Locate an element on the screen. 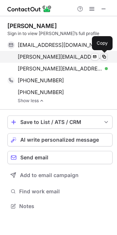  span: Find work email is located at coordinates (64, 192).